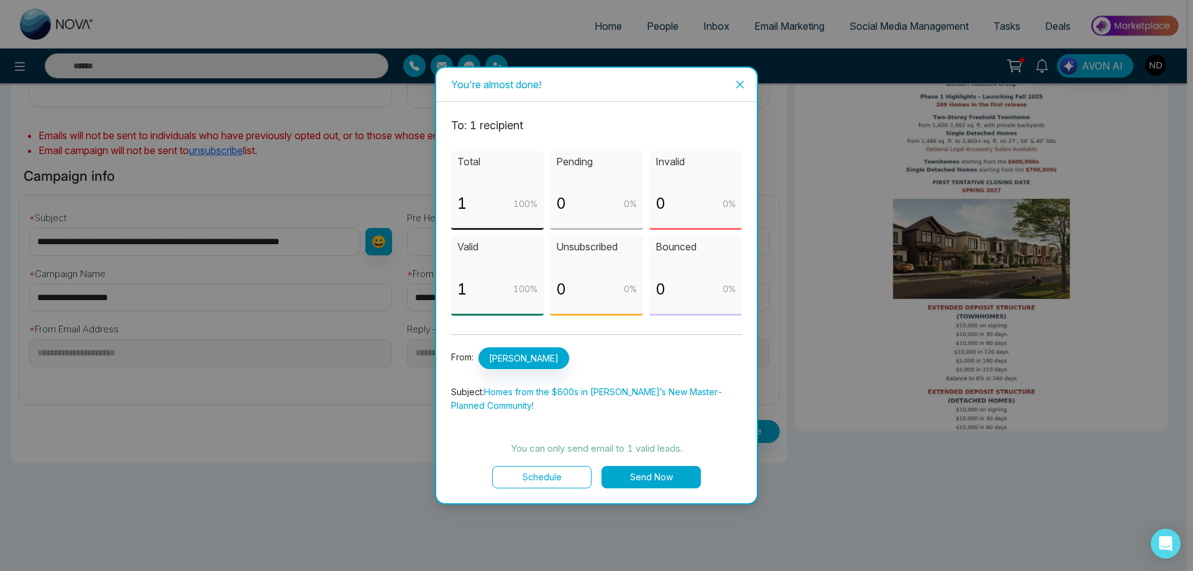  Describe the element at coordinates (596, 85) in the screenshot. I see `div: You're almost done!` at that location.